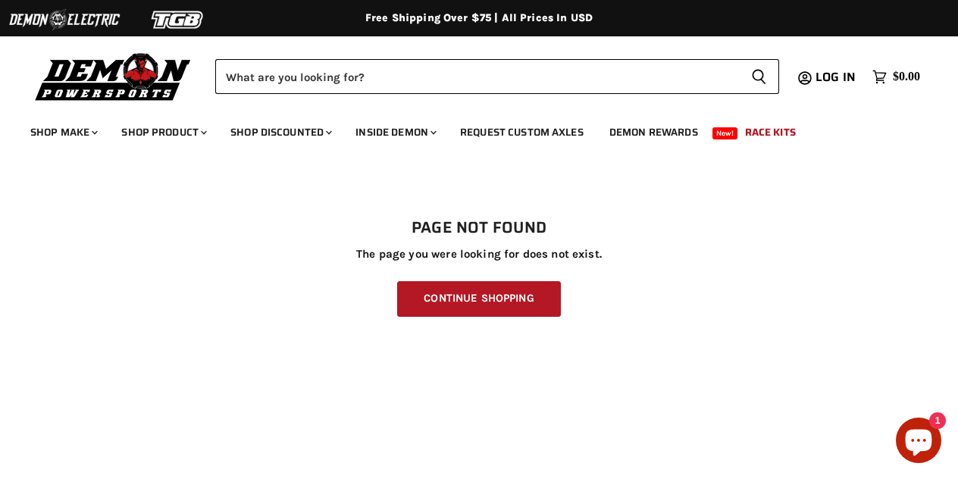  Describe the element at coordinates (896, 77) in the screenshot. I see `a: $0.00` at that location.